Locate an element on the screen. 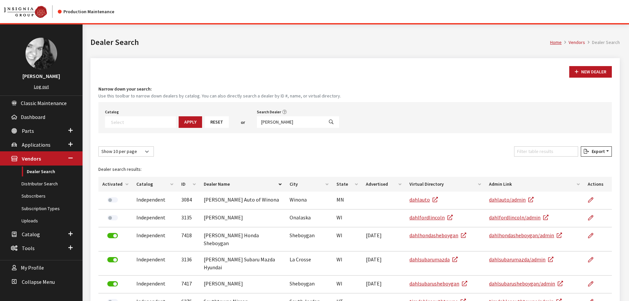 The image size is (629, 301). span: My Profile is located at coordinates (32, 268).